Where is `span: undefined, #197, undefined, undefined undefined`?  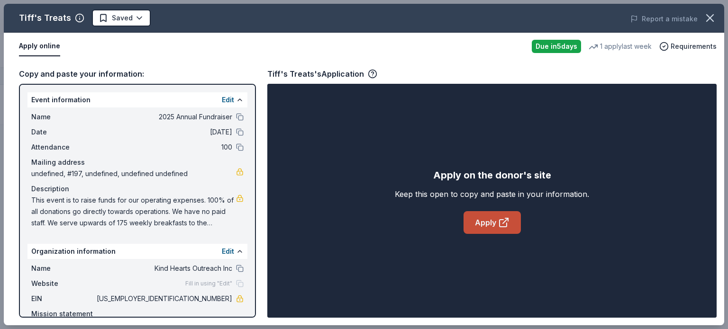
span: undefined, #197, undefined, undefined undefined is located at coordinates (134, 174).